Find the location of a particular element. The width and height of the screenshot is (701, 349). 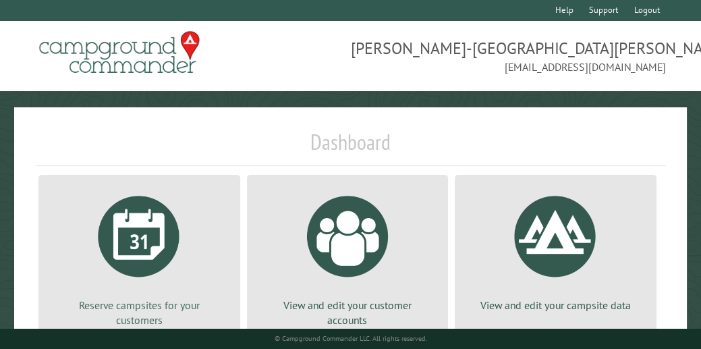

img: Campground Commander is located at coordinates (119, 53).